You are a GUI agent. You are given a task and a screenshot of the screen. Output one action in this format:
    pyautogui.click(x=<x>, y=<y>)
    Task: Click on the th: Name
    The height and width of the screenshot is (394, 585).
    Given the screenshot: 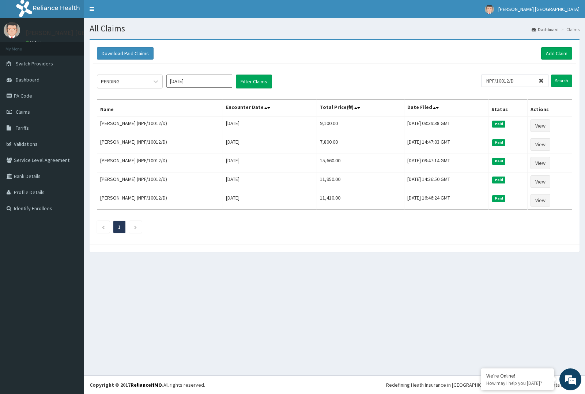 What is the action you would take?
    pyautogui.click(x=160, y=108)
    